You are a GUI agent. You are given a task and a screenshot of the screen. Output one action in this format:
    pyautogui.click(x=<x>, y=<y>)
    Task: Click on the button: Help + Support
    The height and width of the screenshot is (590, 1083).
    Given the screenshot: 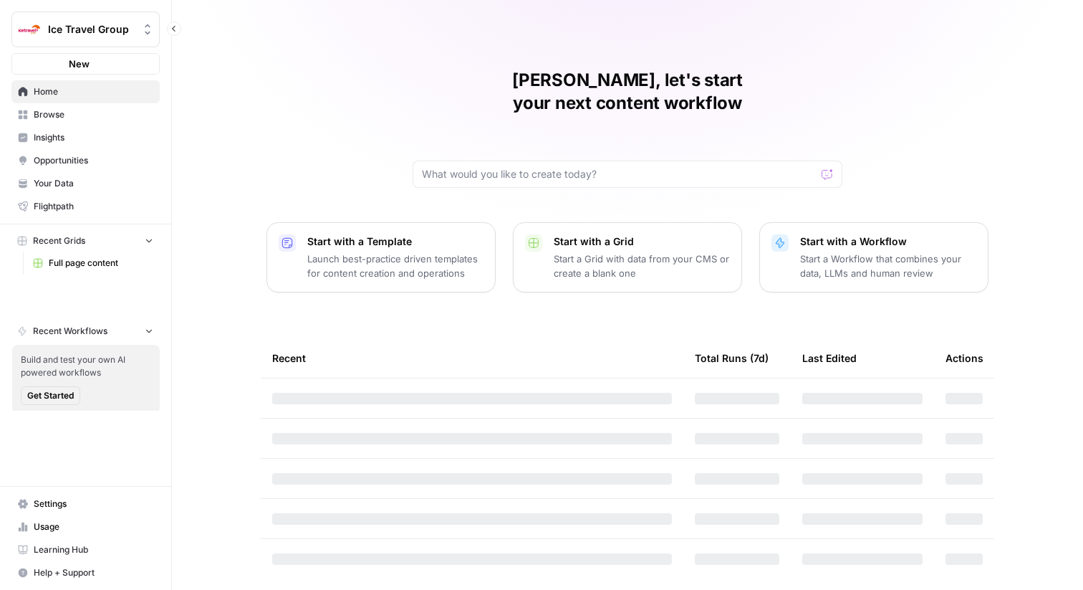 What is the action you would take?
    pyautogui.click(x=85, y=572)
    